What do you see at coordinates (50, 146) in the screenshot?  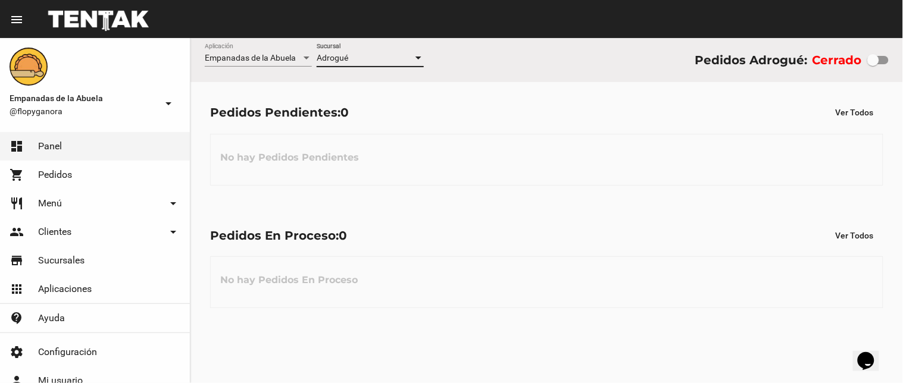 I see `span: Panel` at bounding box center [50, 146].